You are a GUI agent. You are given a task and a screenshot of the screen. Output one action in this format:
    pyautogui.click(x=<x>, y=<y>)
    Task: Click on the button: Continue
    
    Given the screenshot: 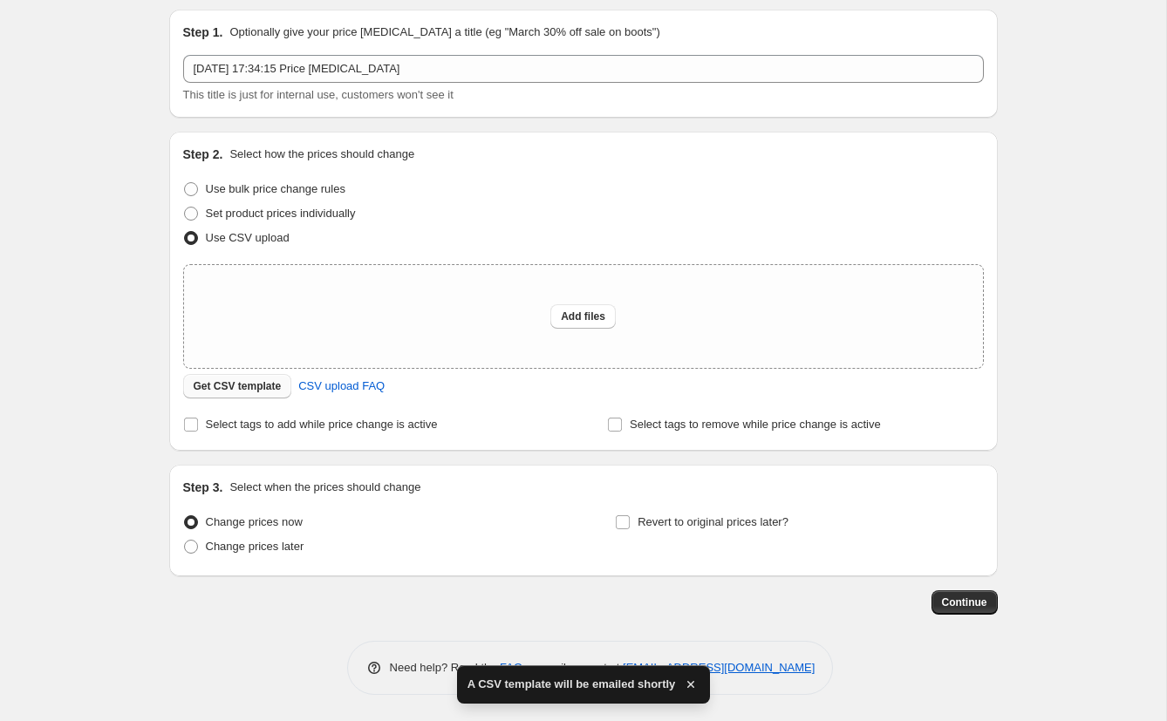 What is the action you would take?
    pyautogui.click(x=964, y=602)
    